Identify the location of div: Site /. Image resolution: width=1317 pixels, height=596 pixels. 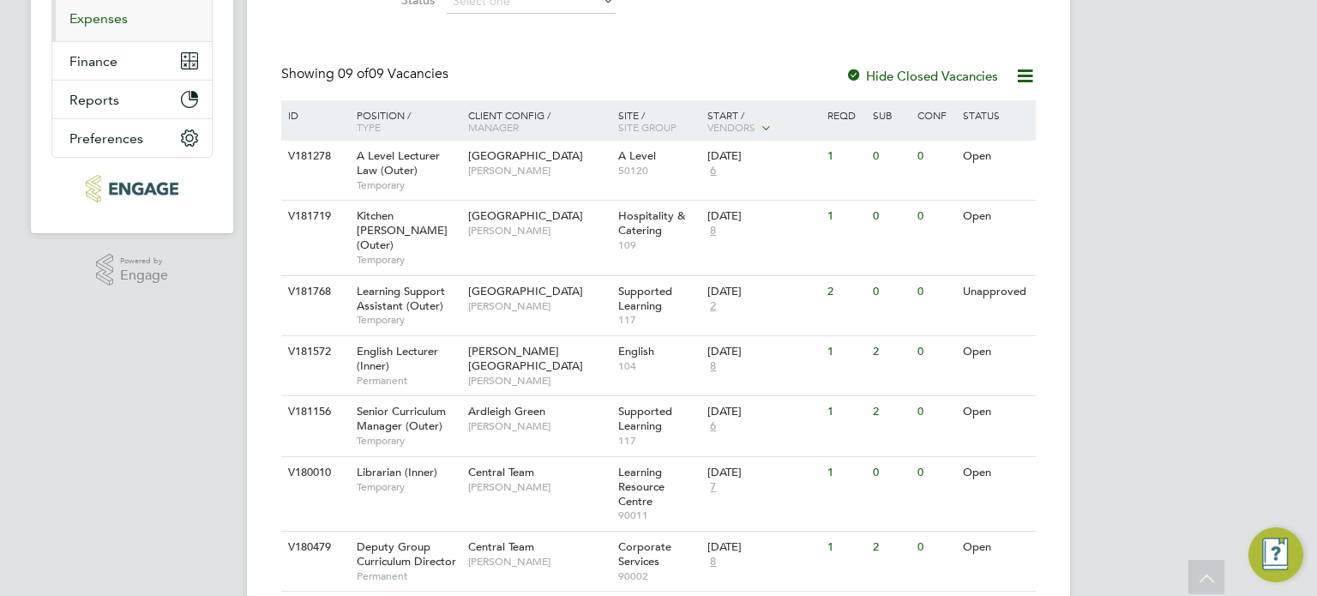
(659, 121).